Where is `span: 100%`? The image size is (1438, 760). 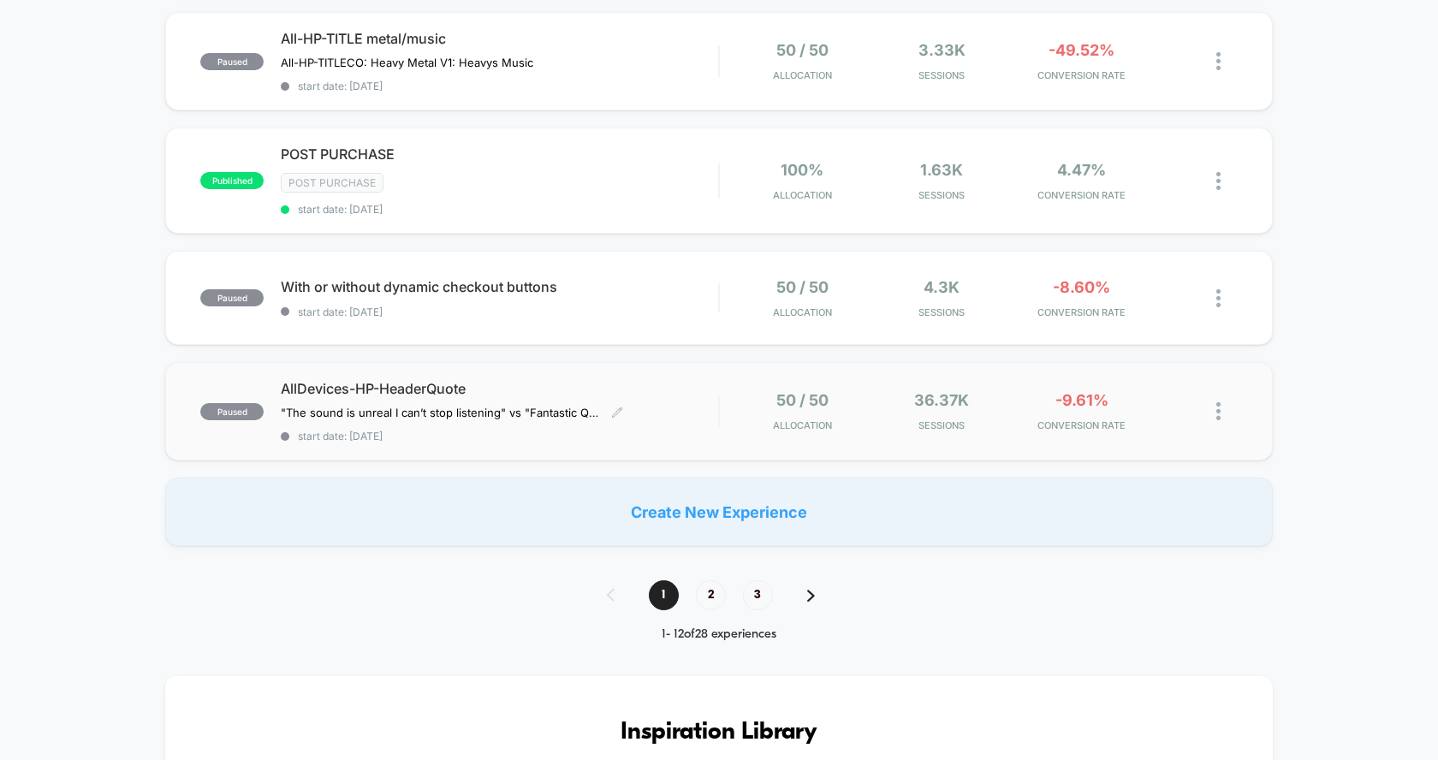 span: 100% is located at coordinates (802, 169).